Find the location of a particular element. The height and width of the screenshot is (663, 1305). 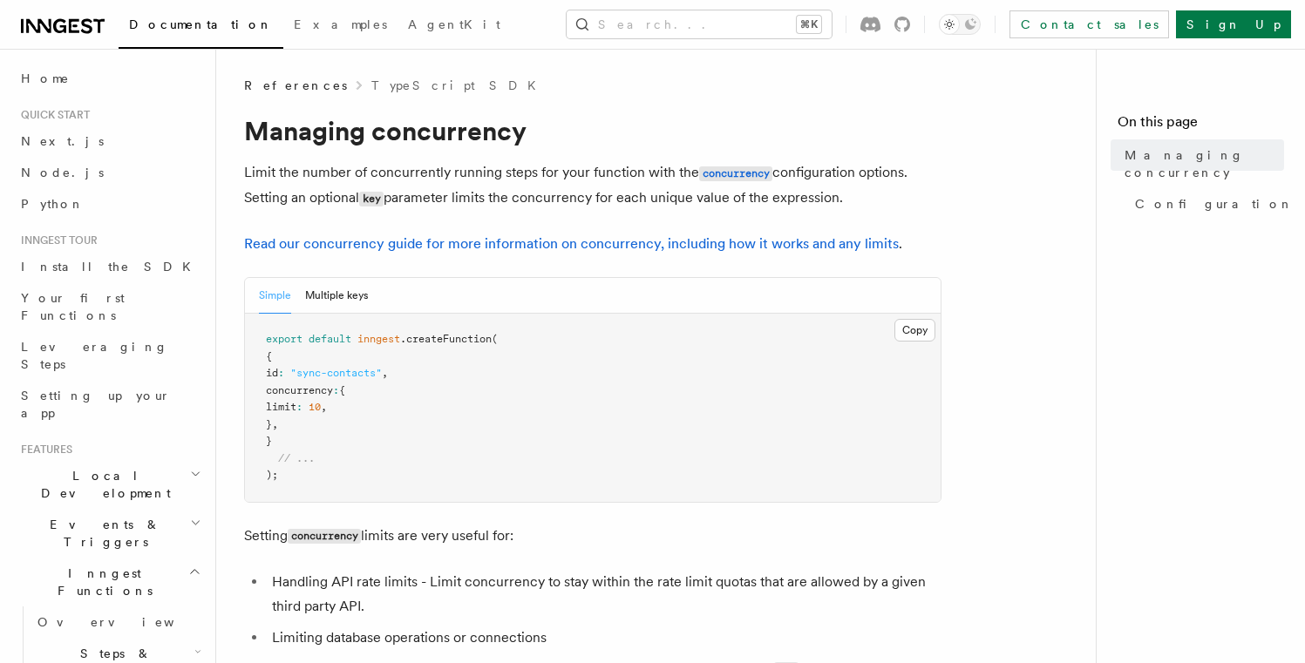

a: Managing concurrency is located at coordinates (1200, 164).